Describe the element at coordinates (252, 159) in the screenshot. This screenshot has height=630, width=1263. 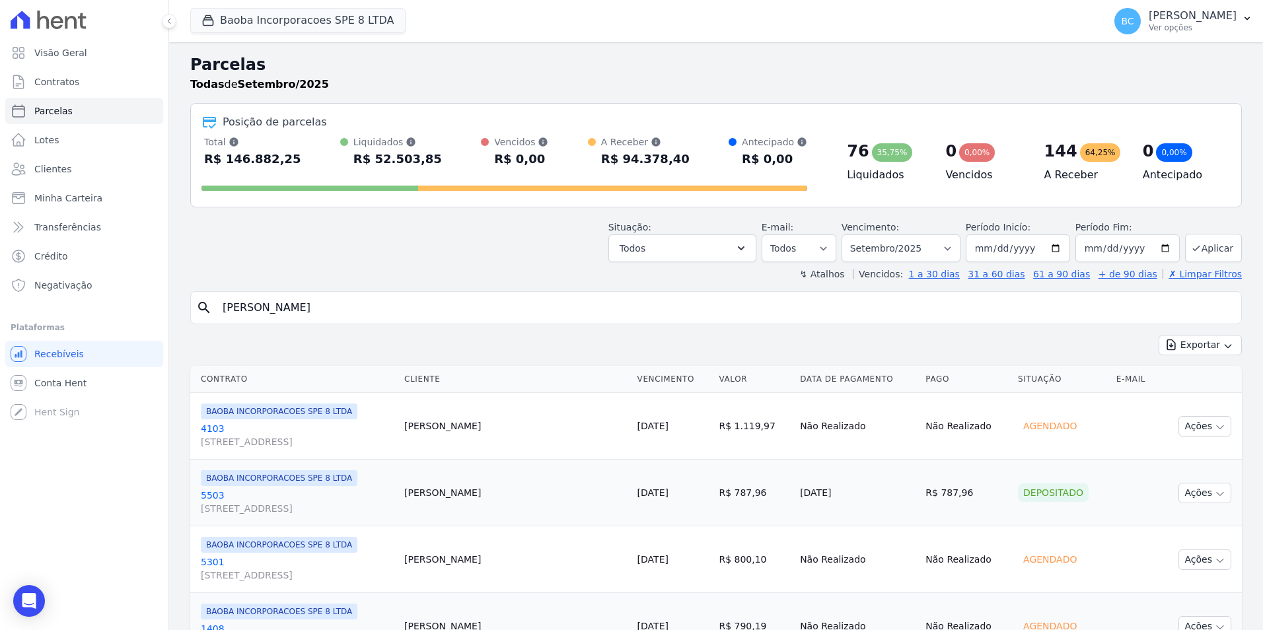
I see `div: R$ 146.882,25` at that location.